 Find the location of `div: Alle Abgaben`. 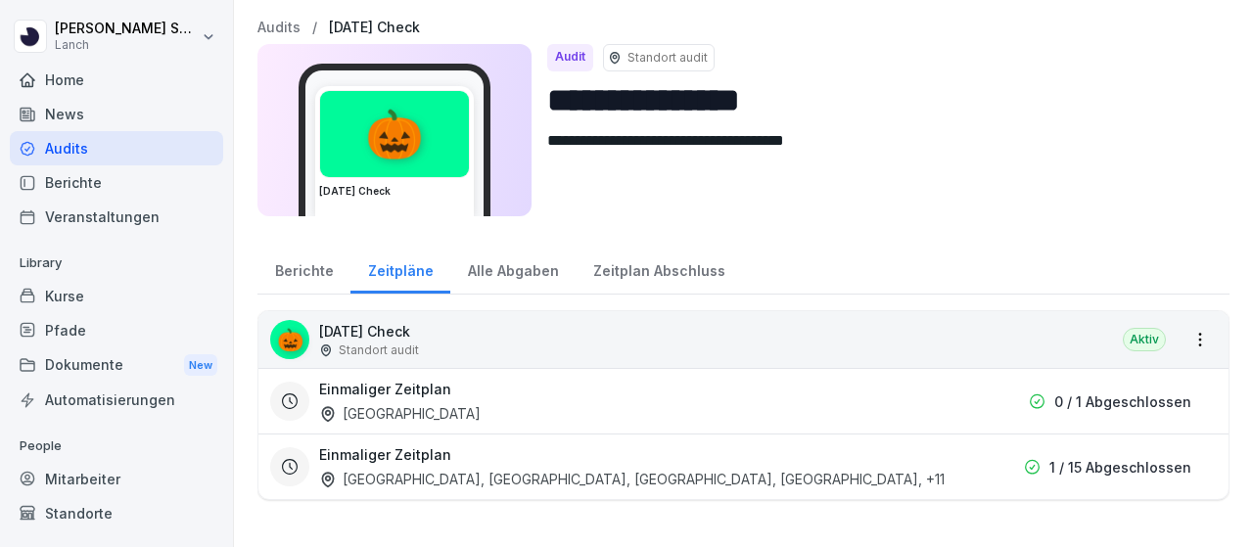

div: Alle Abgaben is located at coordinates (513, 268).